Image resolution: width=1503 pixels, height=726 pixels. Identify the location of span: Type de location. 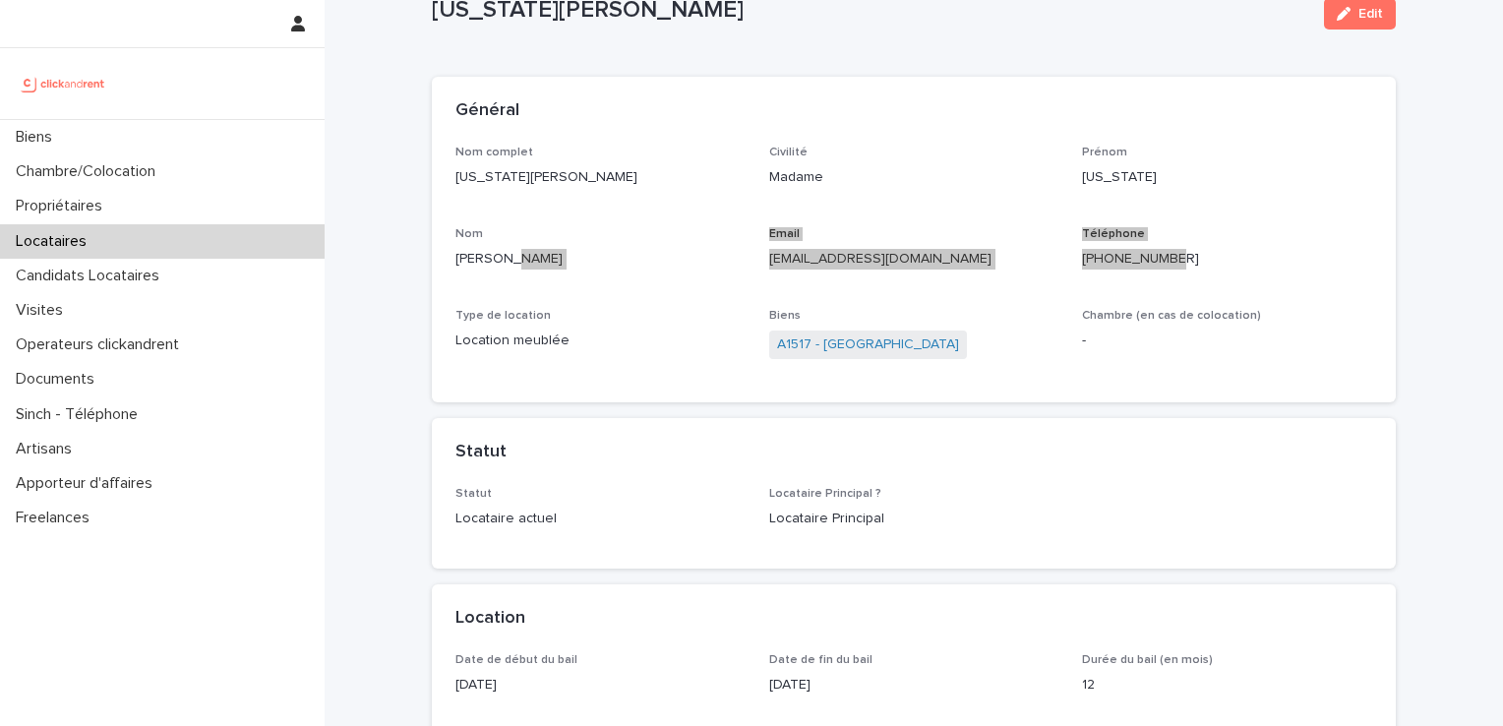
(503, 316).